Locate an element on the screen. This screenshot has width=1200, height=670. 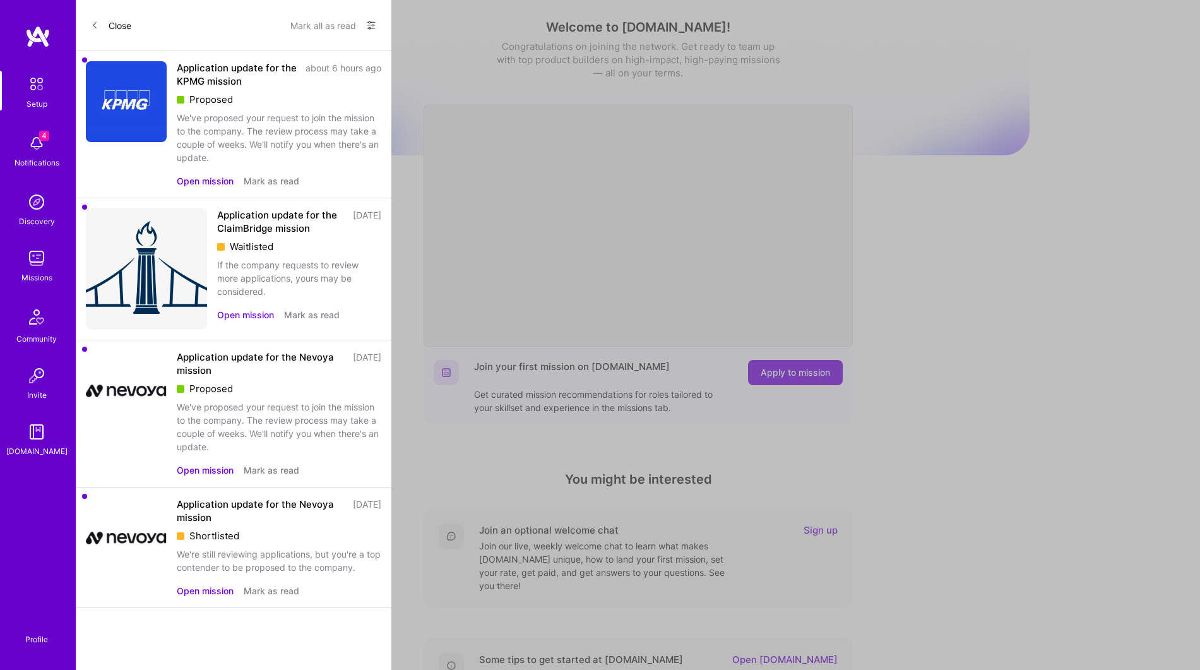
img: logo is located at coordinates (38, 37).